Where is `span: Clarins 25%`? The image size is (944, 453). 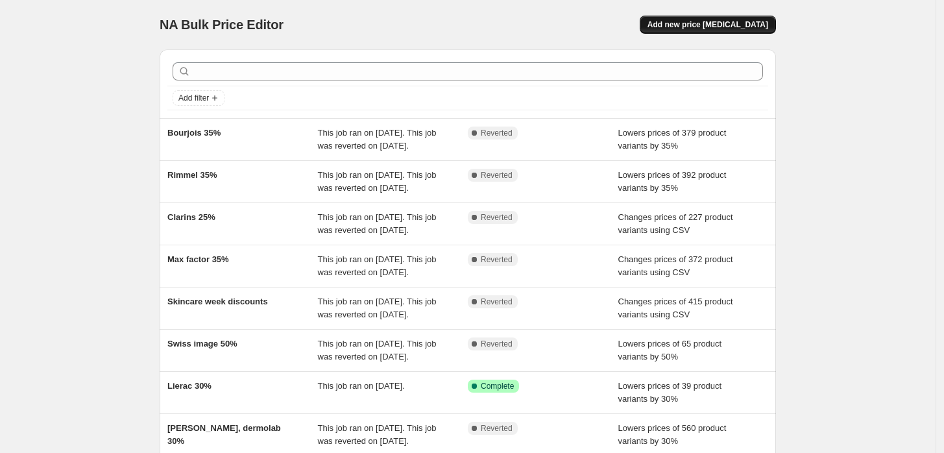
span: Clarins 25% is located at coordinates (191, 217).